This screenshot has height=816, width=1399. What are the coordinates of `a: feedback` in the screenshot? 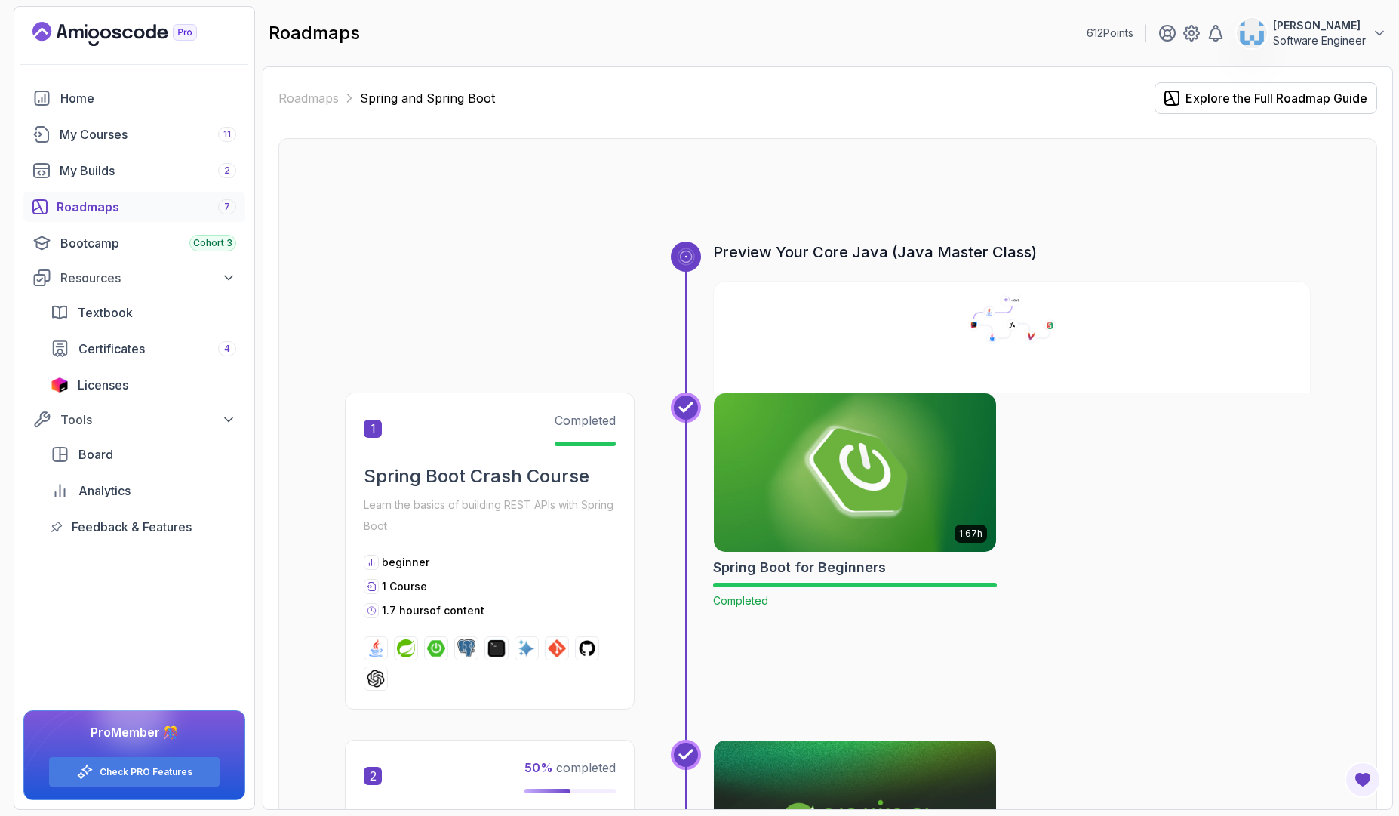 It's located at (143, 527).